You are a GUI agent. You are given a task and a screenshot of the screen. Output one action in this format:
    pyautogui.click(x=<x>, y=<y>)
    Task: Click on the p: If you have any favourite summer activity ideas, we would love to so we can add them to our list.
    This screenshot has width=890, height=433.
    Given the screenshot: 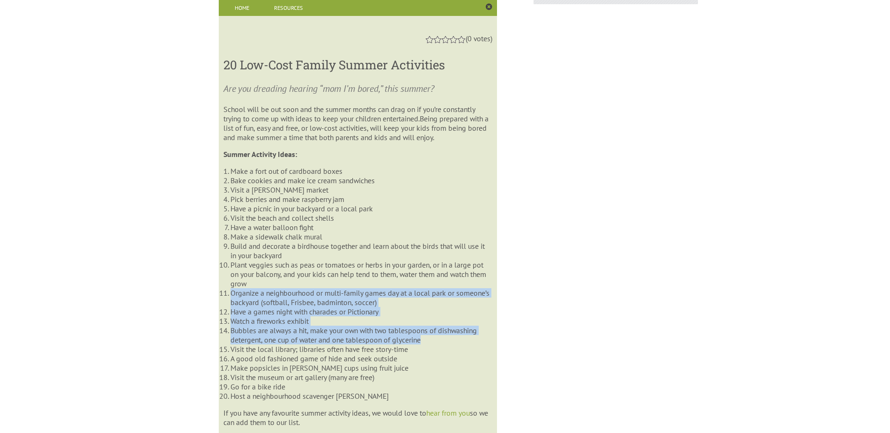 What is the action you would take?
    pyautogui.click(x=358, y=418)
    